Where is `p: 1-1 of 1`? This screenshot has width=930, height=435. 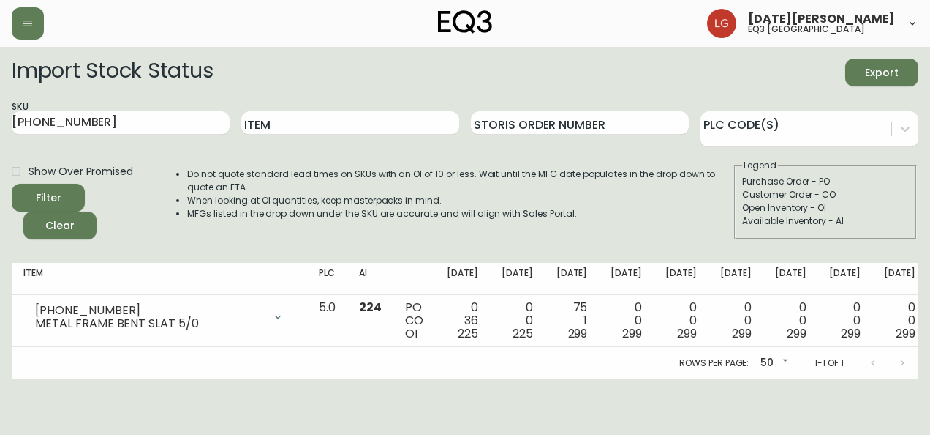 p: 1-1 of 1 is located at coordinates (830, 363).